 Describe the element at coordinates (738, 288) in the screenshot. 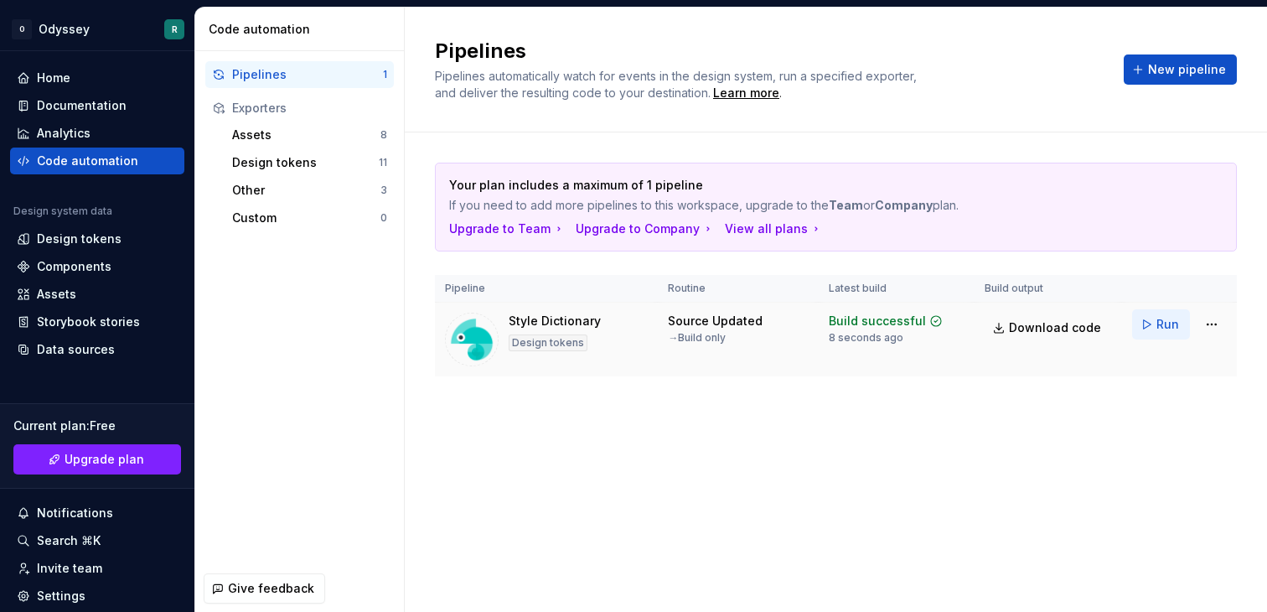

I see `th: Routine` at that location.